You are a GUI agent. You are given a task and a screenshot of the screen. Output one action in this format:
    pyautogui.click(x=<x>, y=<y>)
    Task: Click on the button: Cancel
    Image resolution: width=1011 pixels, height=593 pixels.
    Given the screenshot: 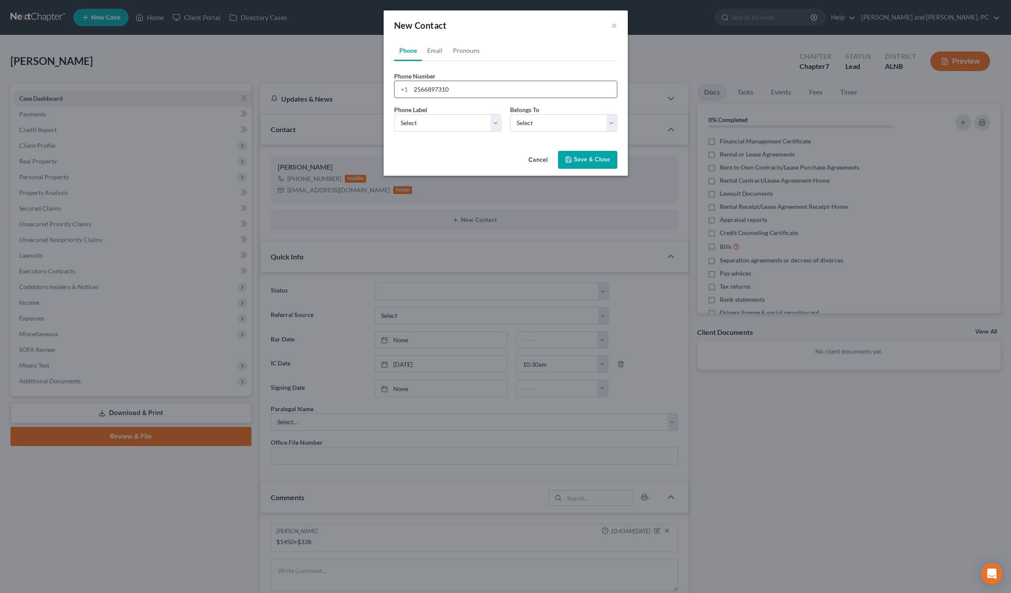 What is the action you would take?
    pyautogui.click(x=538, y=160)
    